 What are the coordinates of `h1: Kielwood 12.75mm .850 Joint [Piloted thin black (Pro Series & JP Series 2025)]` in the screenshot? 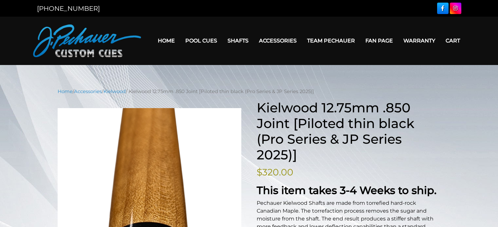 It's located at (349, 132).